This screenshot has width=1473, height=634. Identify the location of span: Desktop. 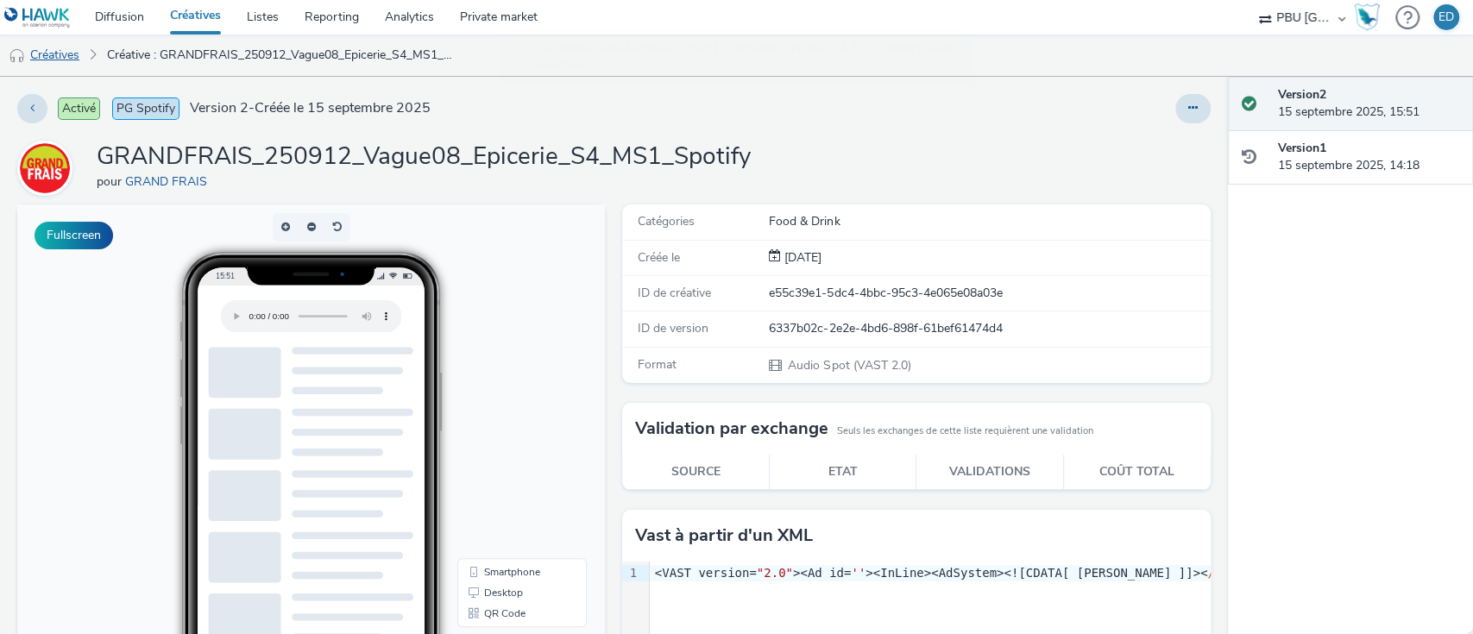
(486, 388).